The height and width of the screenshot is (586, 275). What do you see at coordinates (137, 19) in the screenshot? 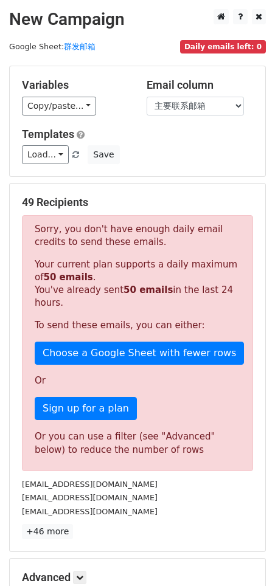
I see `h2: New Campaign` at bounding box center [137, 19].